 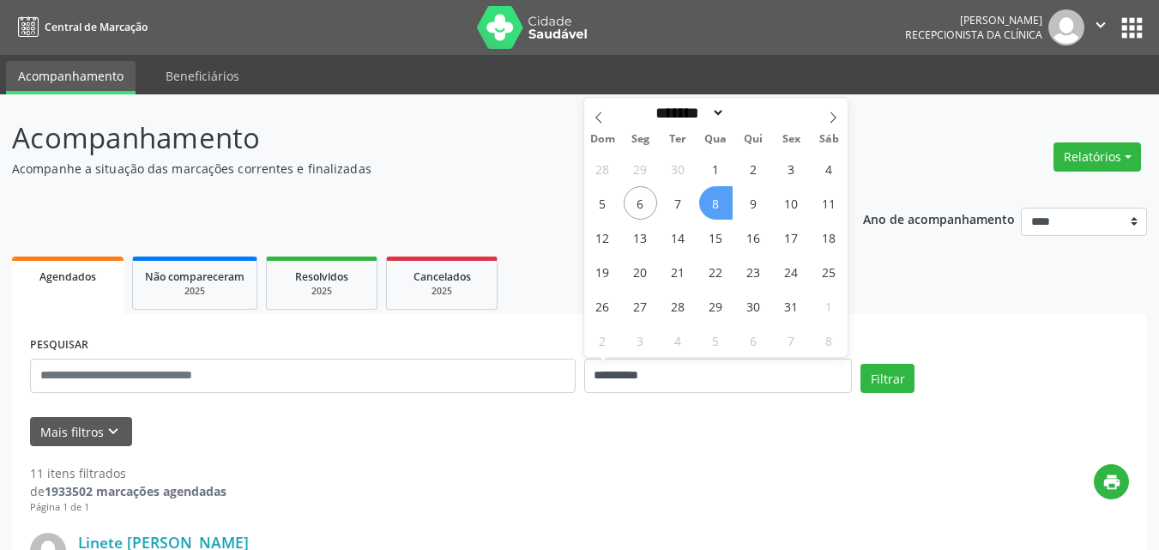 I want to click on span: Outubro 10, 2025, so click(x=791, y=202).